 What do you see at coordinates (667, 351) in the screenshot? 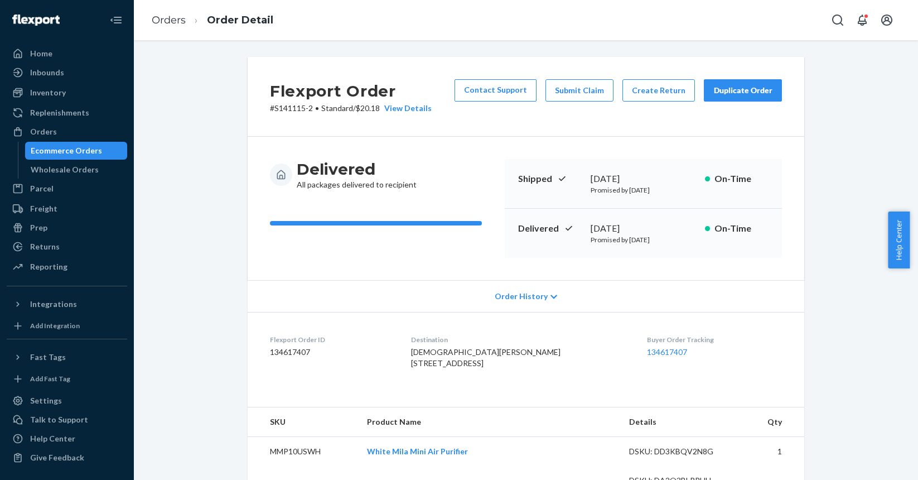
I see `a: 134617407` at bounding box center [667, 351].